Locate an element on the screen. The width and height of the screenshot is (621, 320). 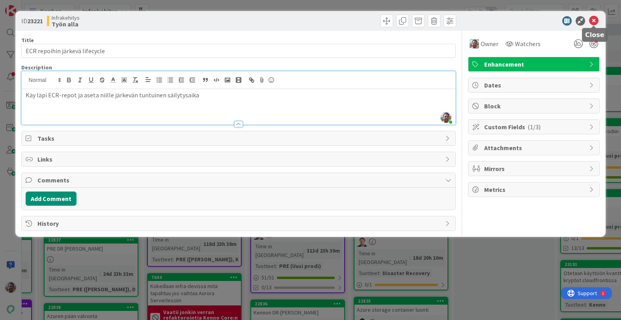
span: Metrics is located at coordinates (535, 190).